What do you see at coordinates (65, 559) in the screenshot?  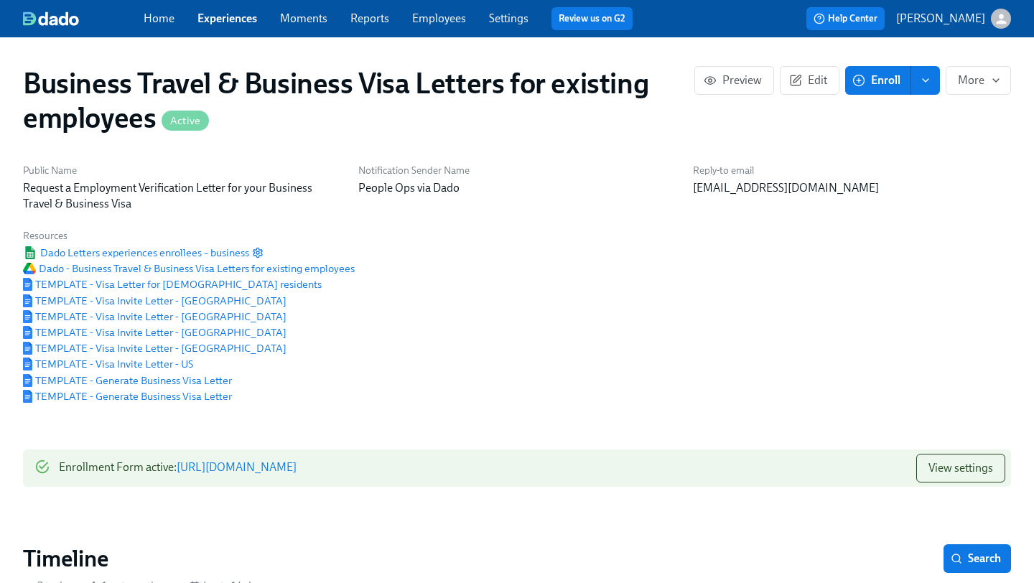 I see `h2: Timeline` at bounding box center [65, 559].